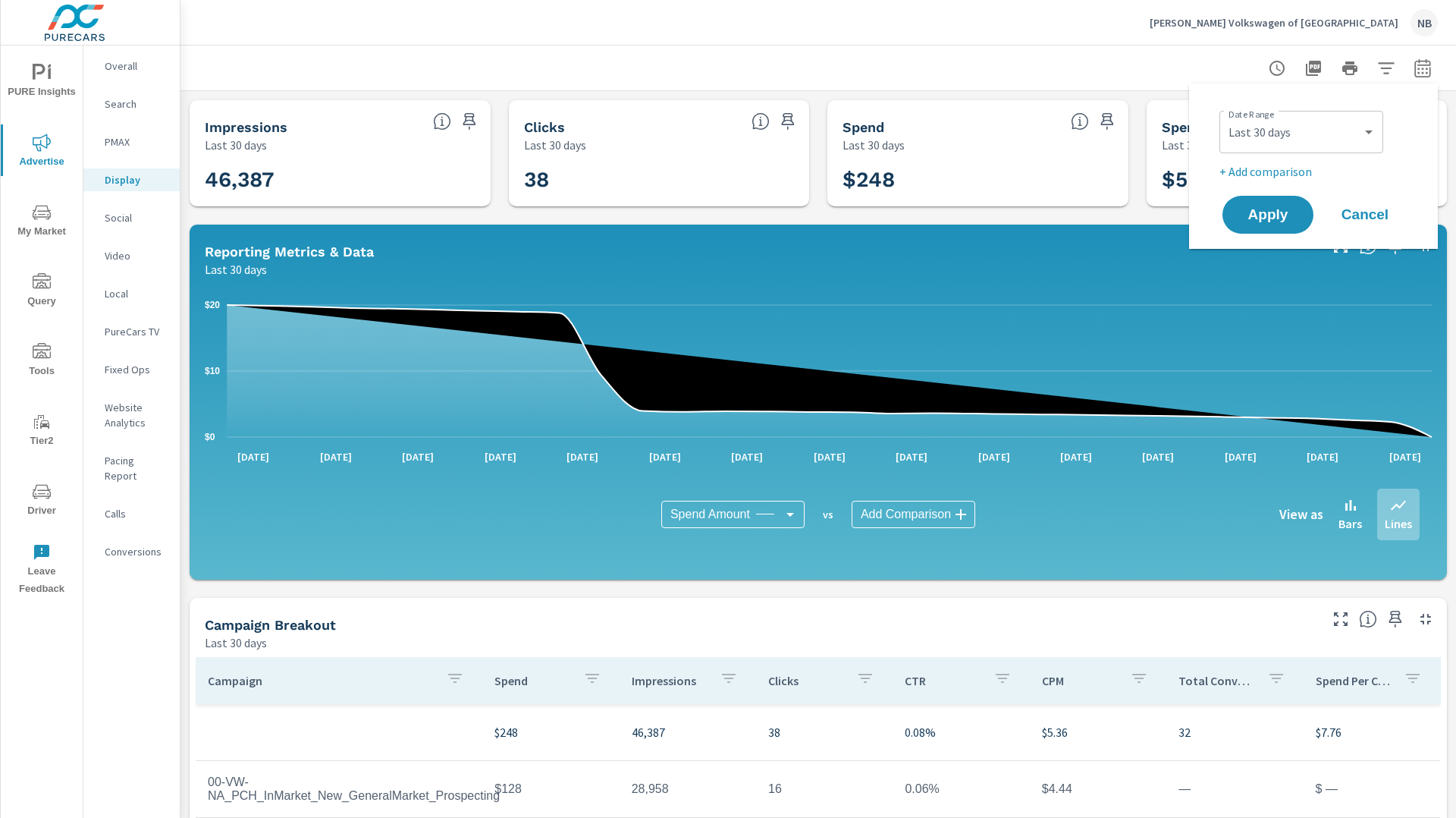 The width and height of the screenshot is (1456, 818). I want to click on p: Bars, so click(1349, 523).